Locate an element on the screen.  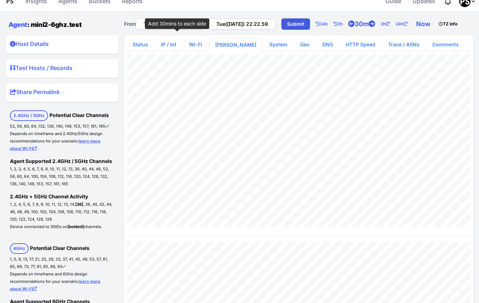
a: HTTP Speed is located at coordinates (361, 45).